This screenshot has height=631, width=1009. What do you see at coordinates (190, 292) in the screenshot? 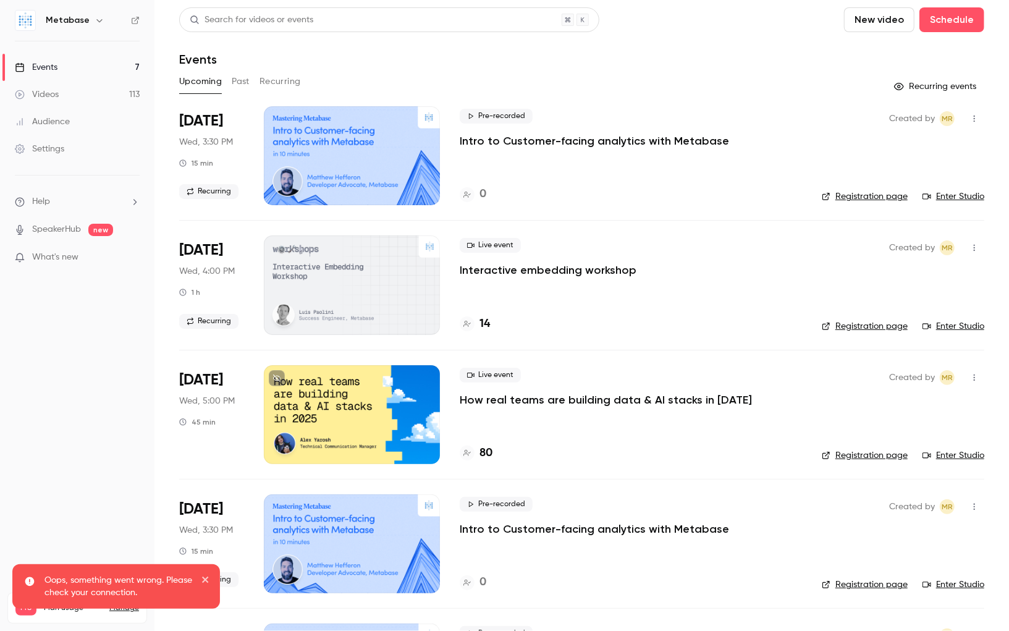
I see `div: 1 h` at bounding box center [190, 292].